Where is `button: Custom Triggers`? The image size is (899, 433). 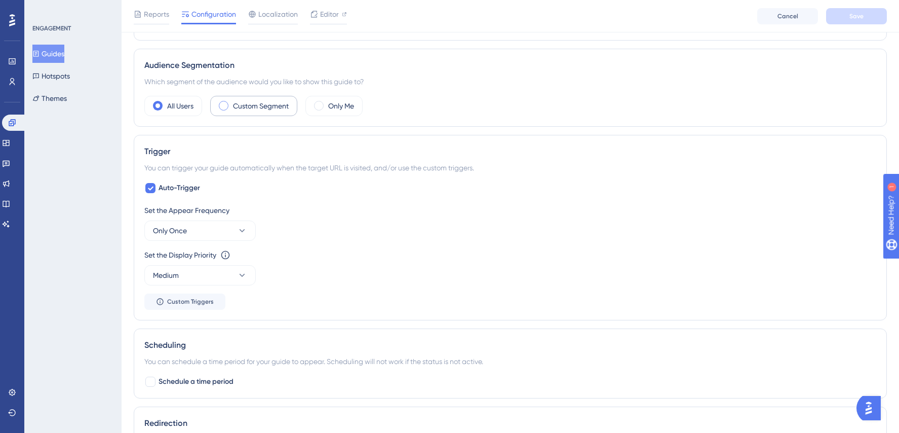 button: Custom Triggers is located at coordinates (185, 301).